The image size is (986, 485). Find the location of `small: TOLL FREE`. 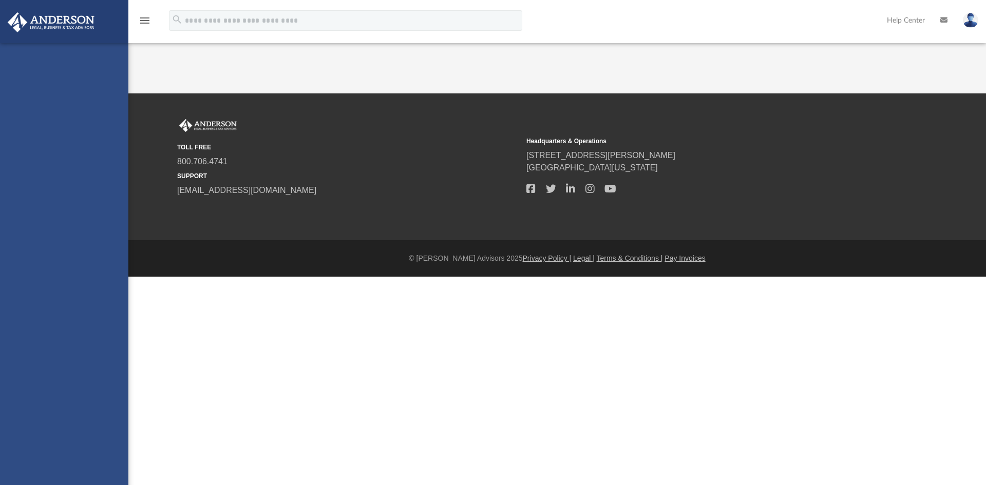

small: TOLL FREE is located at coordinates (348, 147).